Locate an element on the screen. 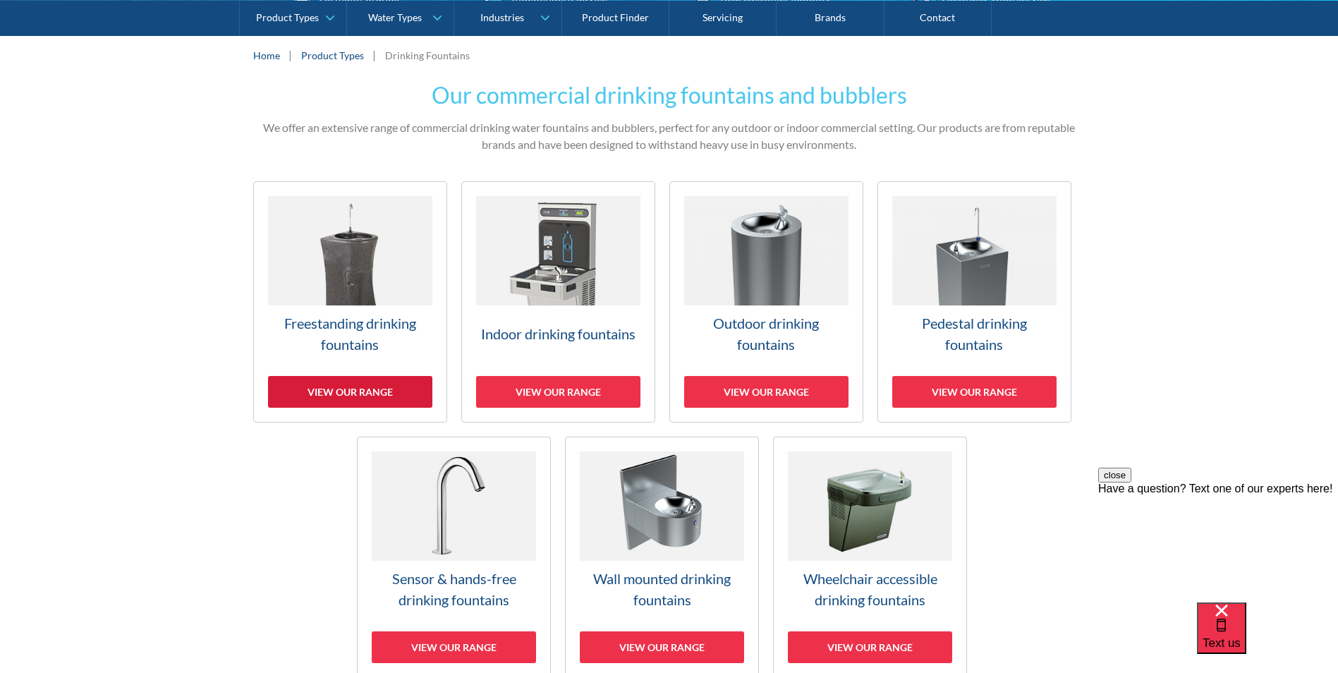  div: Water Types is located at coordinates (395, 17).